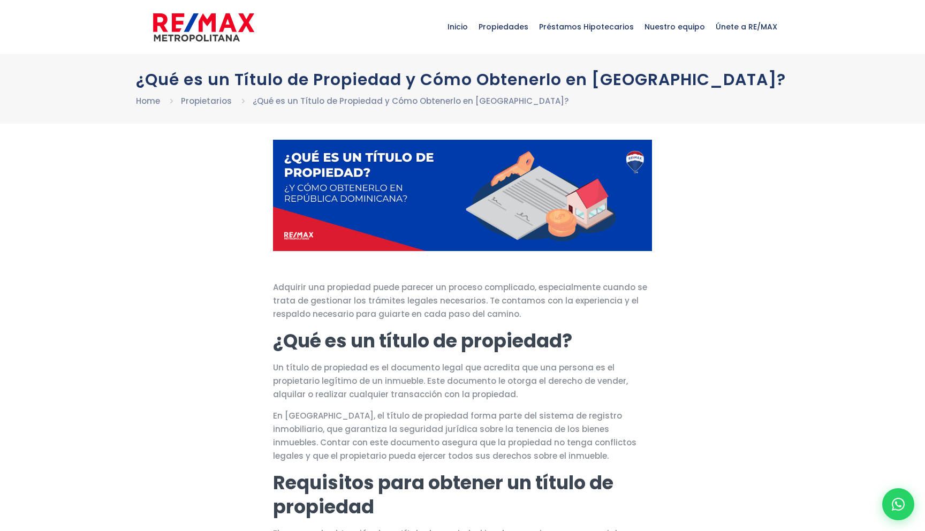 The height and width of the screenshot is (531, 925). Describe the element at coordinates (203, 27) in the screenshot. I see `img: remax-metropolitana-logo` at that location.